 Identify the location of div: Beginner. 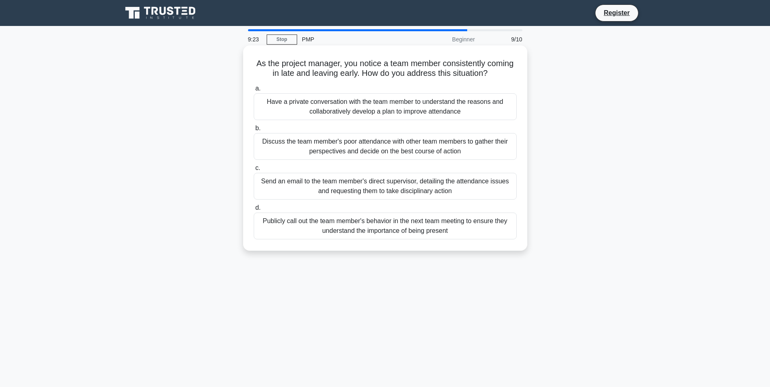
(444, 39).